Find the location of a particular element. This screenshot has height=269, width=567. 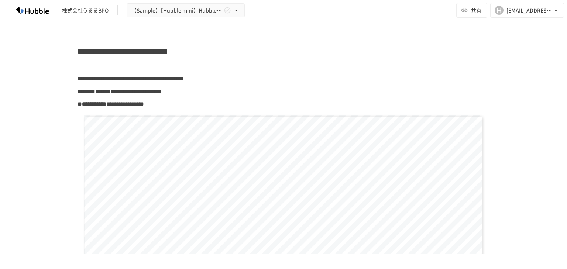

span: 【Sample】【Hubble mini】Hubble×企業名 オンボーディングプロジェクト is located at coordinates (177, 10).